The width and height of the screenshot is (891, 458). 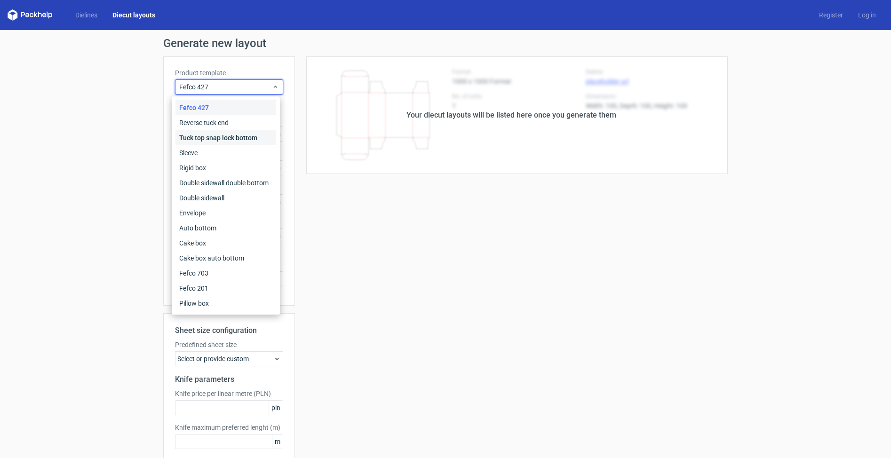 What do you see at coordinates (830, 15) in the screenshot?
I see `a: Register` at bounding box center [830, 15].